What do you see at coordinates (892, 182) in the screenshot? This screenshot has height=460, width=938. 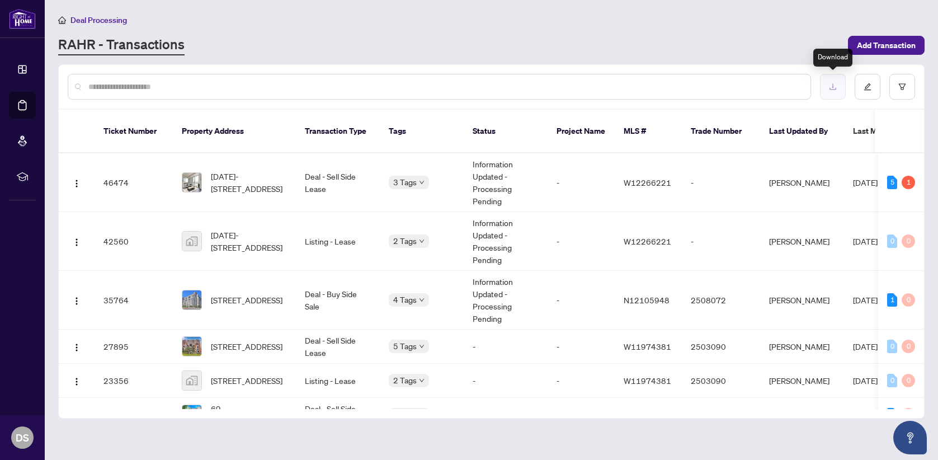 I see `div: 5` at bounding box center [892, 182].